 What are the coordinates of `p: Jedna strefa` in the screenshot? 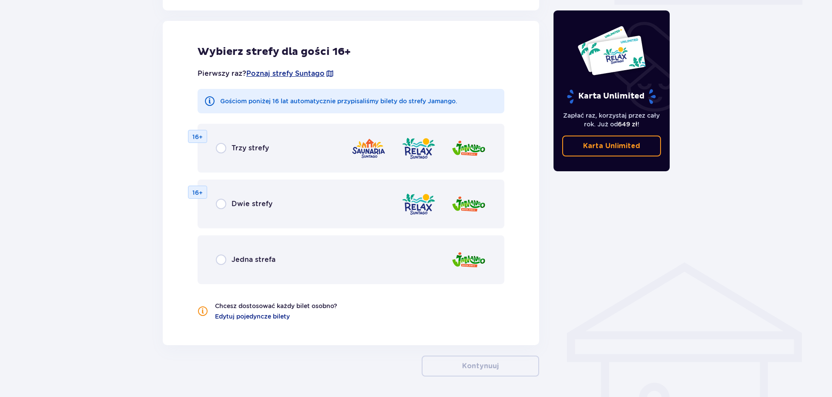 It's located at (253, 259).